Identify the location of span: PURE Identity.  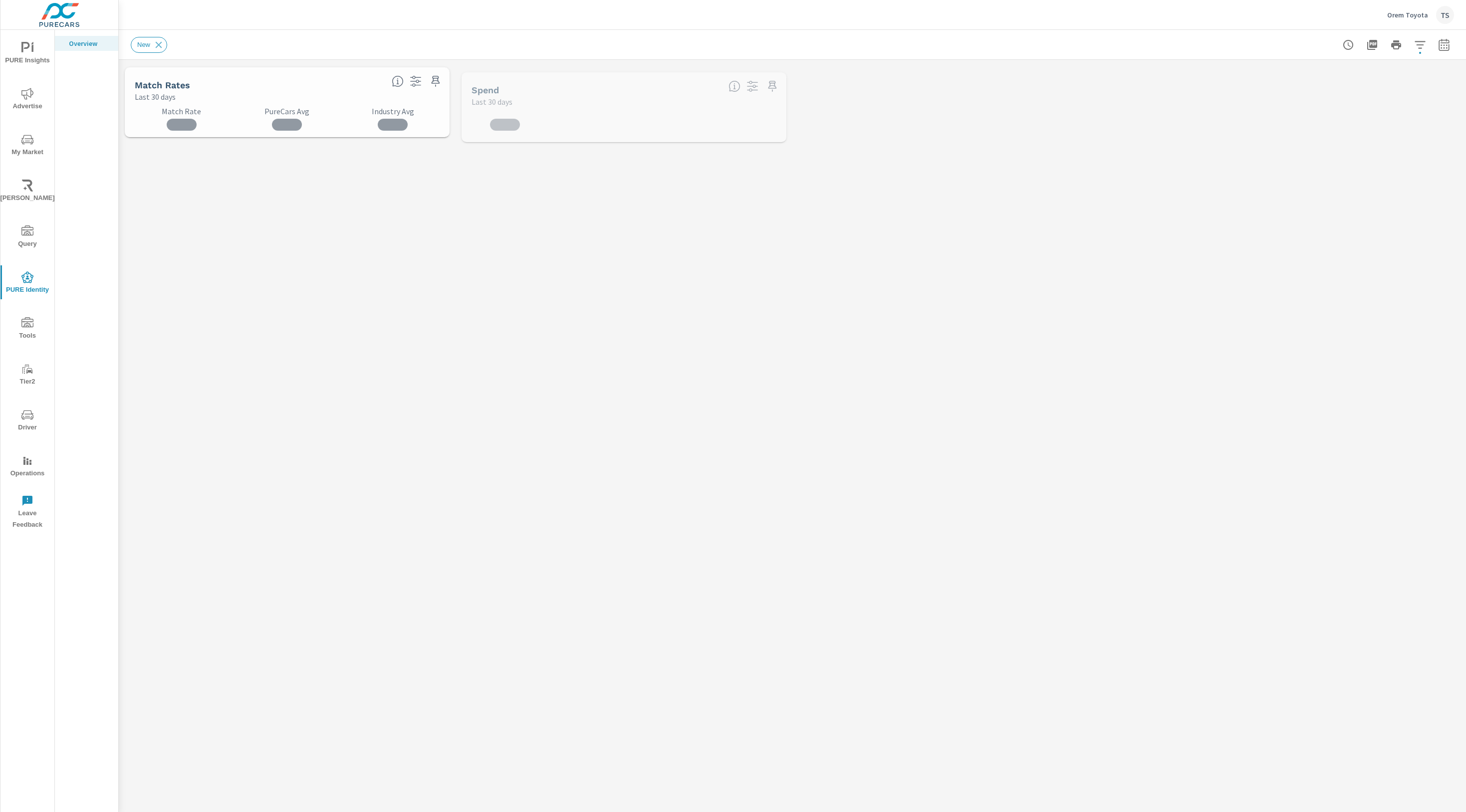
(28, 284).